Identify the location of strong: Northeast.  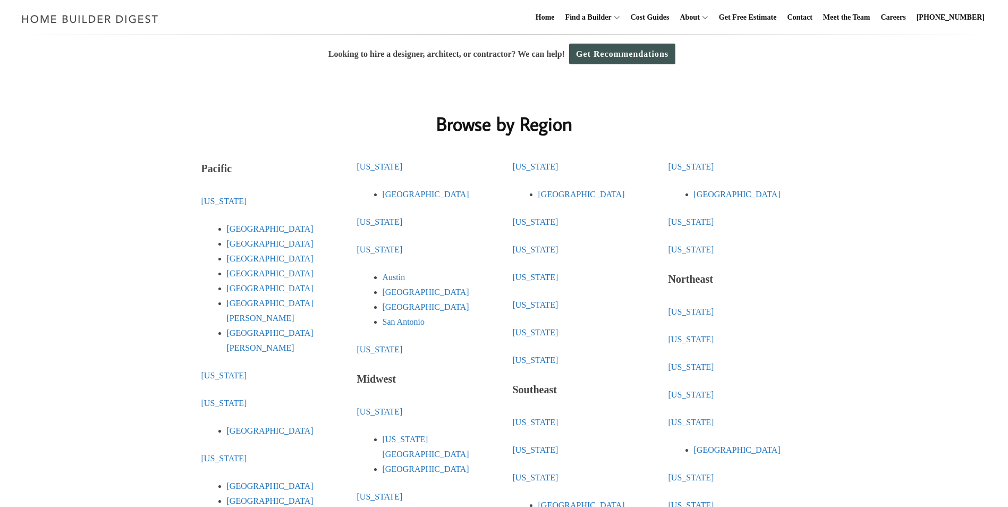
(691, 279).